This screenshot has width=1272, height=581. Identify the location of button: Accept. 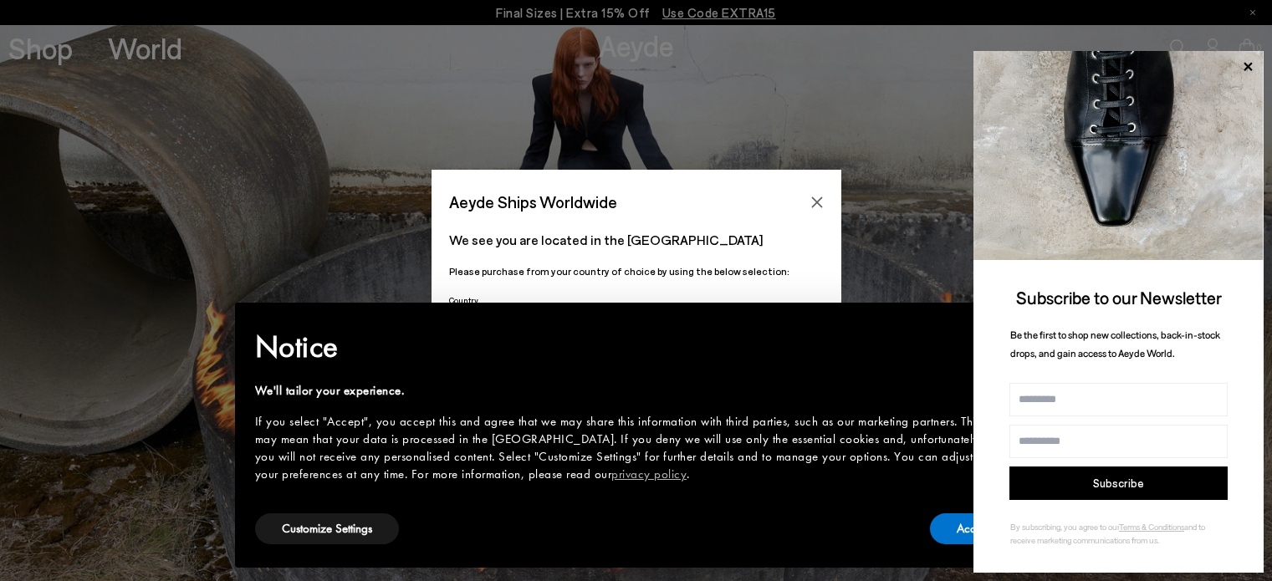
(973, 528).